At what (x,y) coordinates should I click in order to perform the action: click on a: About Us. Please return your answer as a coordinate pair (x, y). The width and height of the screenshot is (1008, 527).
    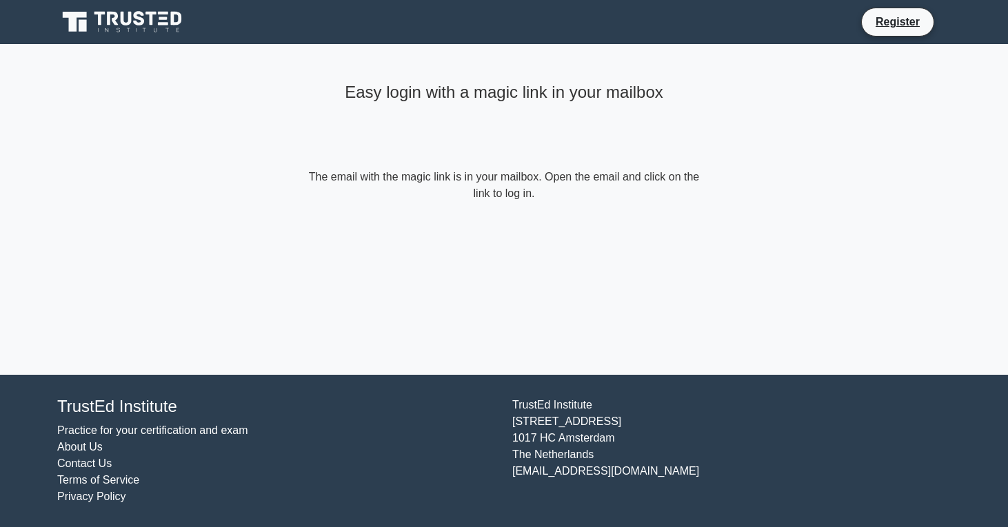
    Looking at the image, I should click on (80, 447).